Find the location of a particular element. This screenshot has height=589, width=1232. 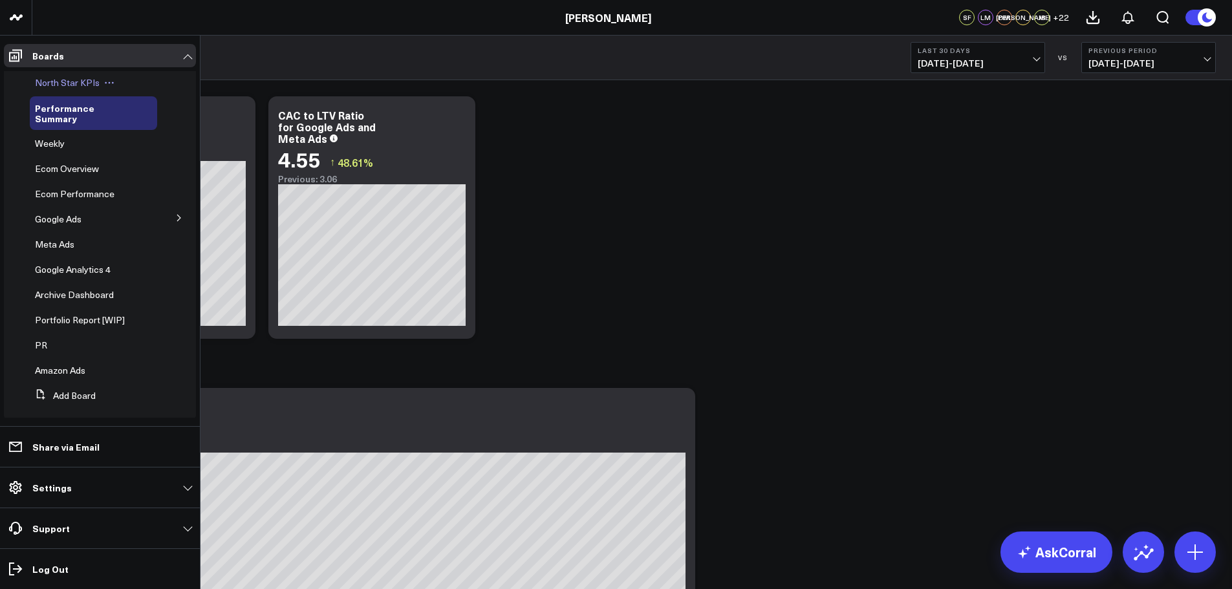

a: AskCorral is located at coordinates (1056, 552).